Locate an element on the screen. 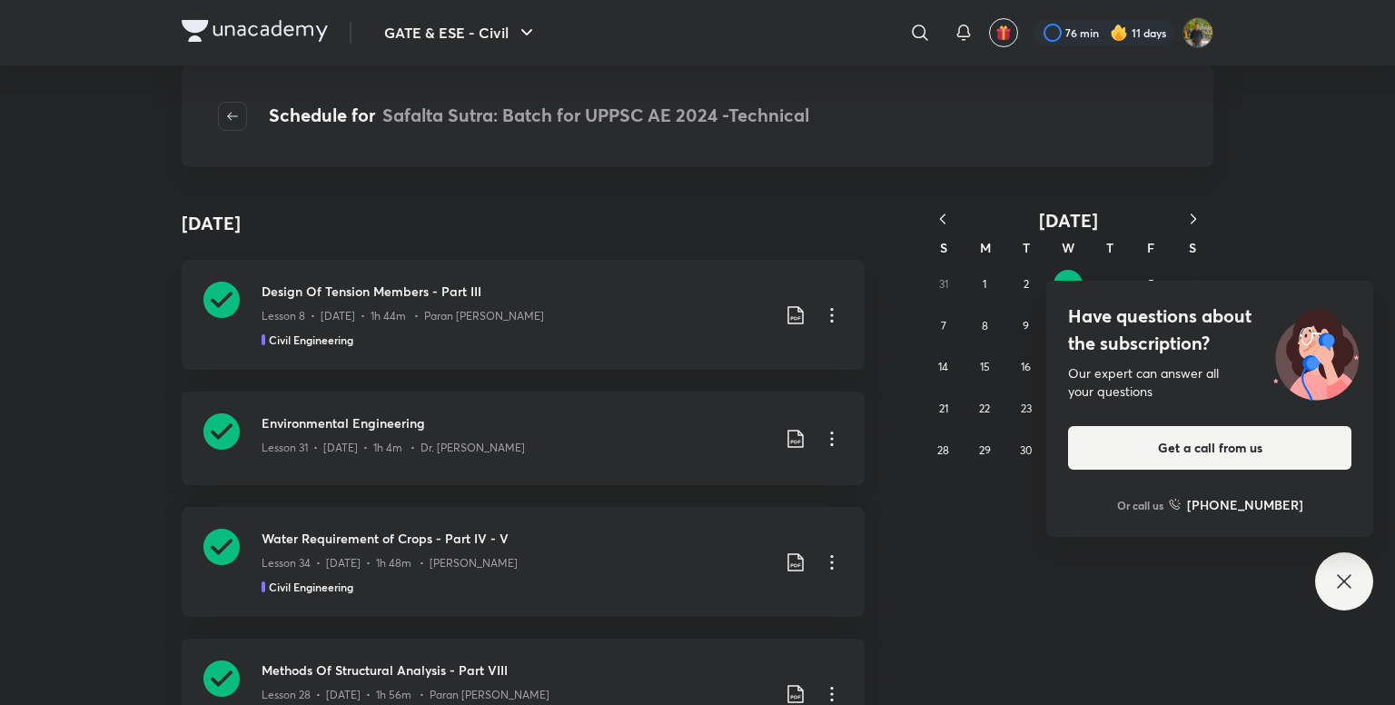  button: September 22, 2025 is located at coordinates (984, 409).